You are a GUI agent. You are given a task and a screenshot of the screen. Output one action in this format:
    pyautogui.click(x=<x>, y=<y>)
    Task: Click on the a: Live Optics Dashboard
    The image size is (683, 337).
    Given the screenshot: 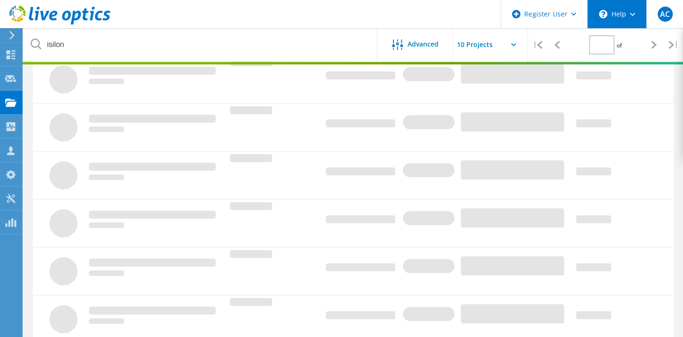 What is the action you would take?
    pyautogui.click(x=60, y=23)
    